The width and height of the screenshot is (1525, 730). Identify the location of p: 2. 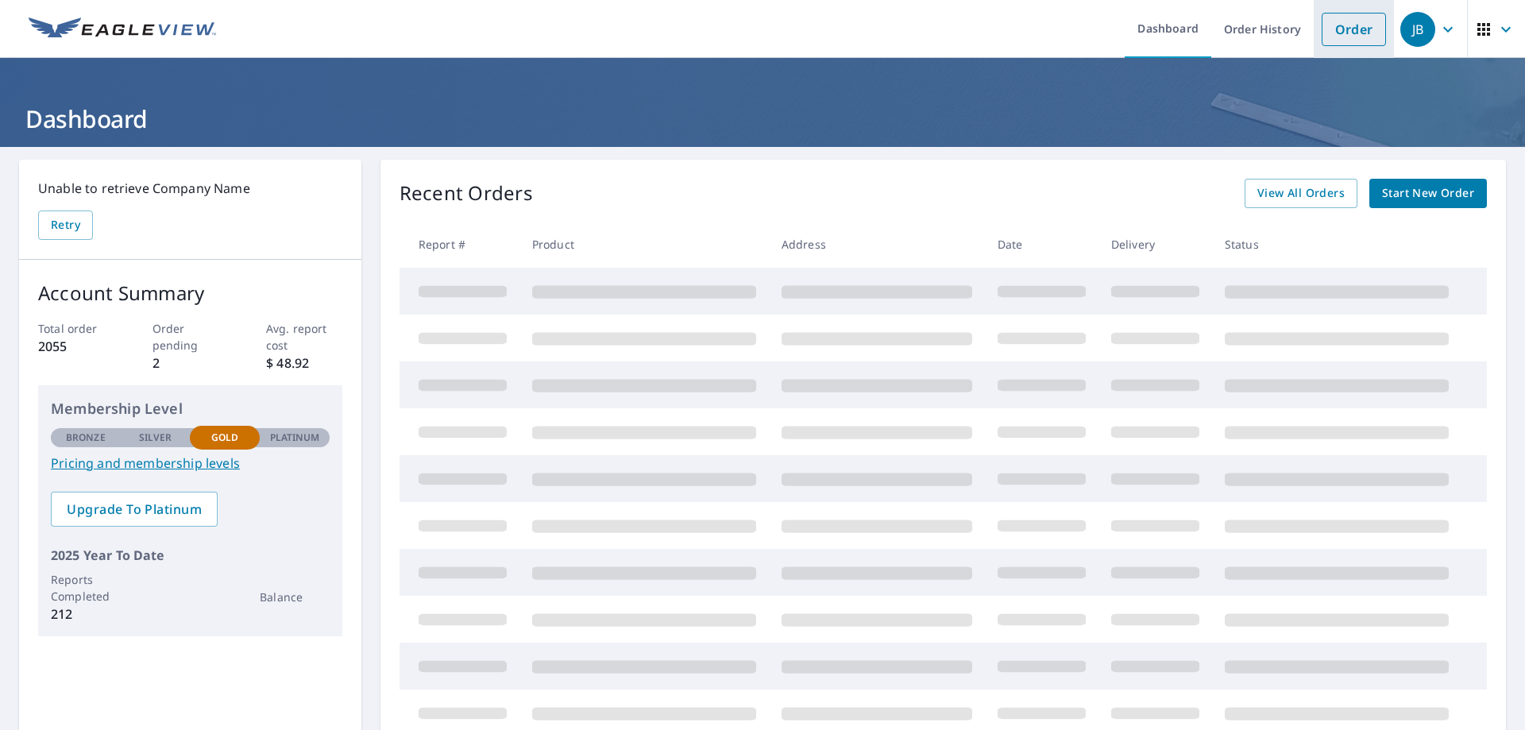
(191, 363).